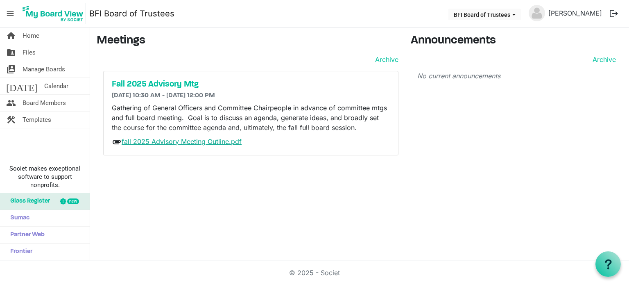 This screenshot has width=629, height=285. What do you see at coordinates (315, 272) in the screenshot?
I see `a: © 2025 - Societ` at bounding box center [315, 272].